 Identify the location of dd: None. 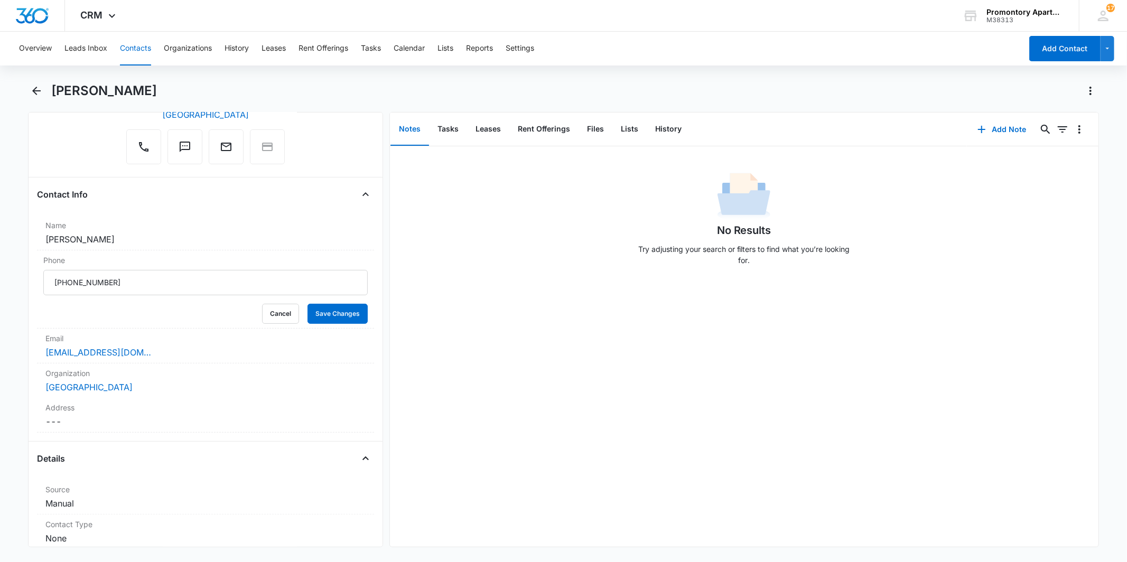
(205, 539).